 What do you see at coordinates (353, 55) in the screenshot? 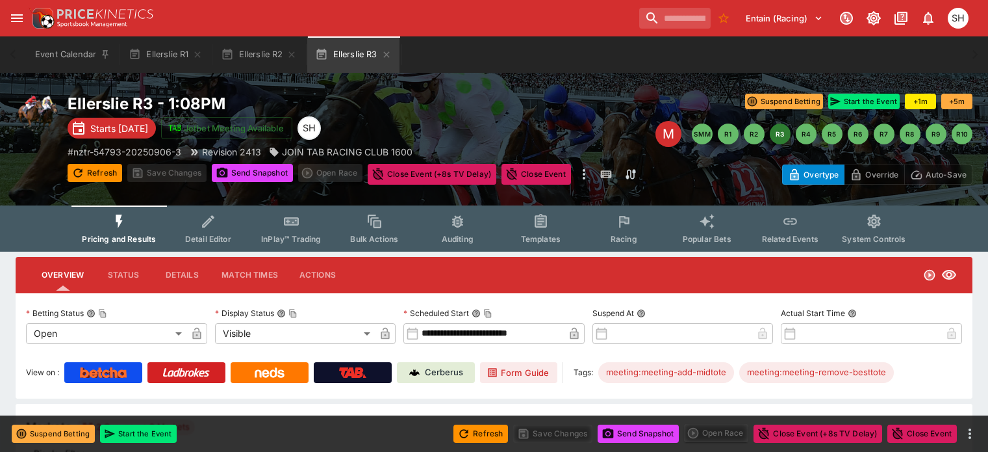
I see `button: Ellerslie R3` at bounding box center [353, 55].